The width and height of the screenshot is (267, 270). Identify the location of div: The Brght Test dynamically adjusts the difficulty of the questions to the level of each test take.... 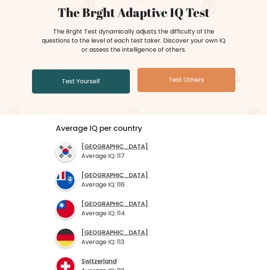
(134, 41).